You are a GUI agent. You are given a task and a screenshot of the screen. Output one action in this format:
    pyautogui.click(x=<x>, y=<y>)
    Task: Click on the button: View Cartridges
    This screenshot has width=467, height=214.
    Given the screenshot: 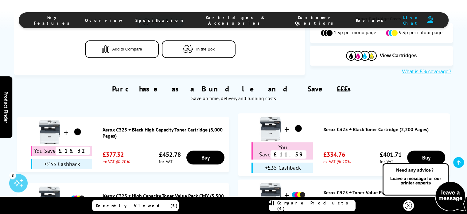 What is the action you would take?
    pyautogui.click(x=382, y=55)
    